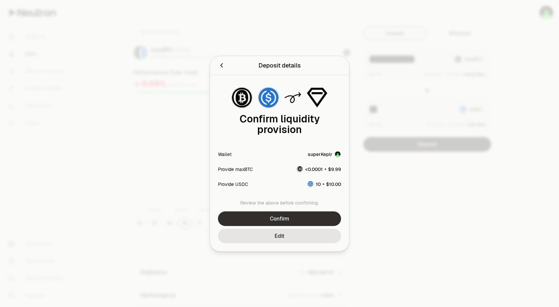 Image resolution: width=559 pixels, height=307 pixels. Describe the element at coordinates (235, 169) in the screenshot. I see `div: Provide maxBTC` at that location.